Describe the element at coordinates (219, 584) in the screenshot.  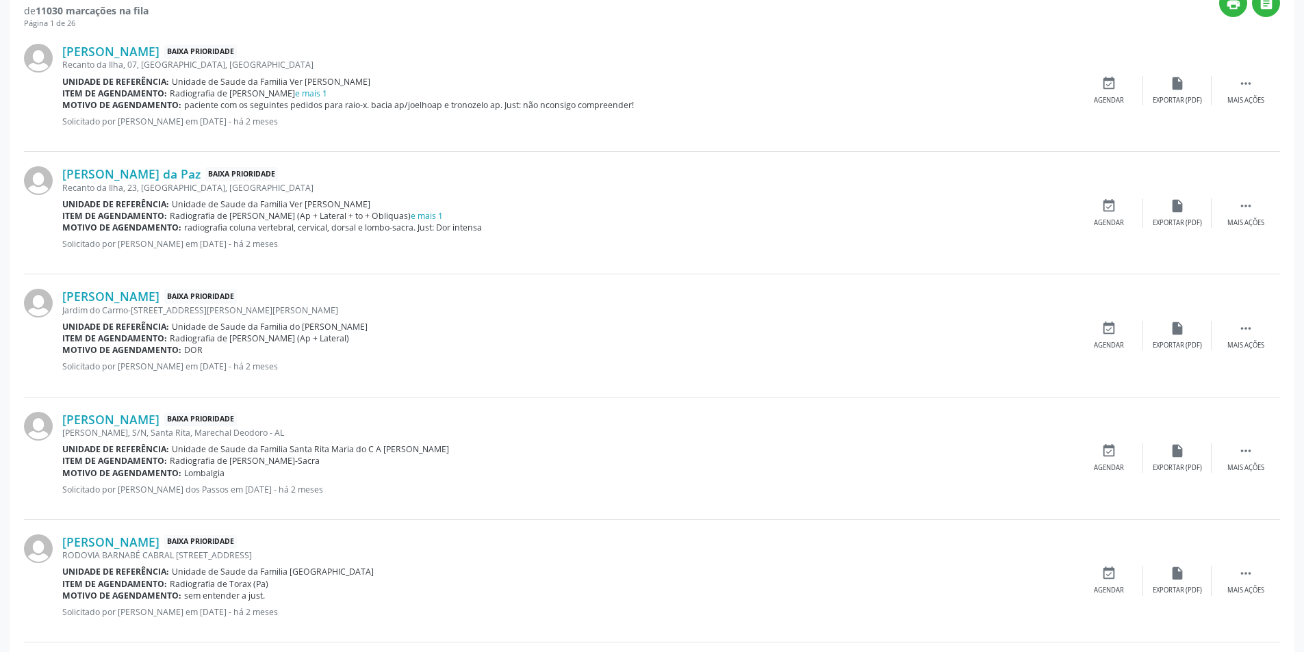
I see `span: Radiografia de Torax (Pa)` at that location.